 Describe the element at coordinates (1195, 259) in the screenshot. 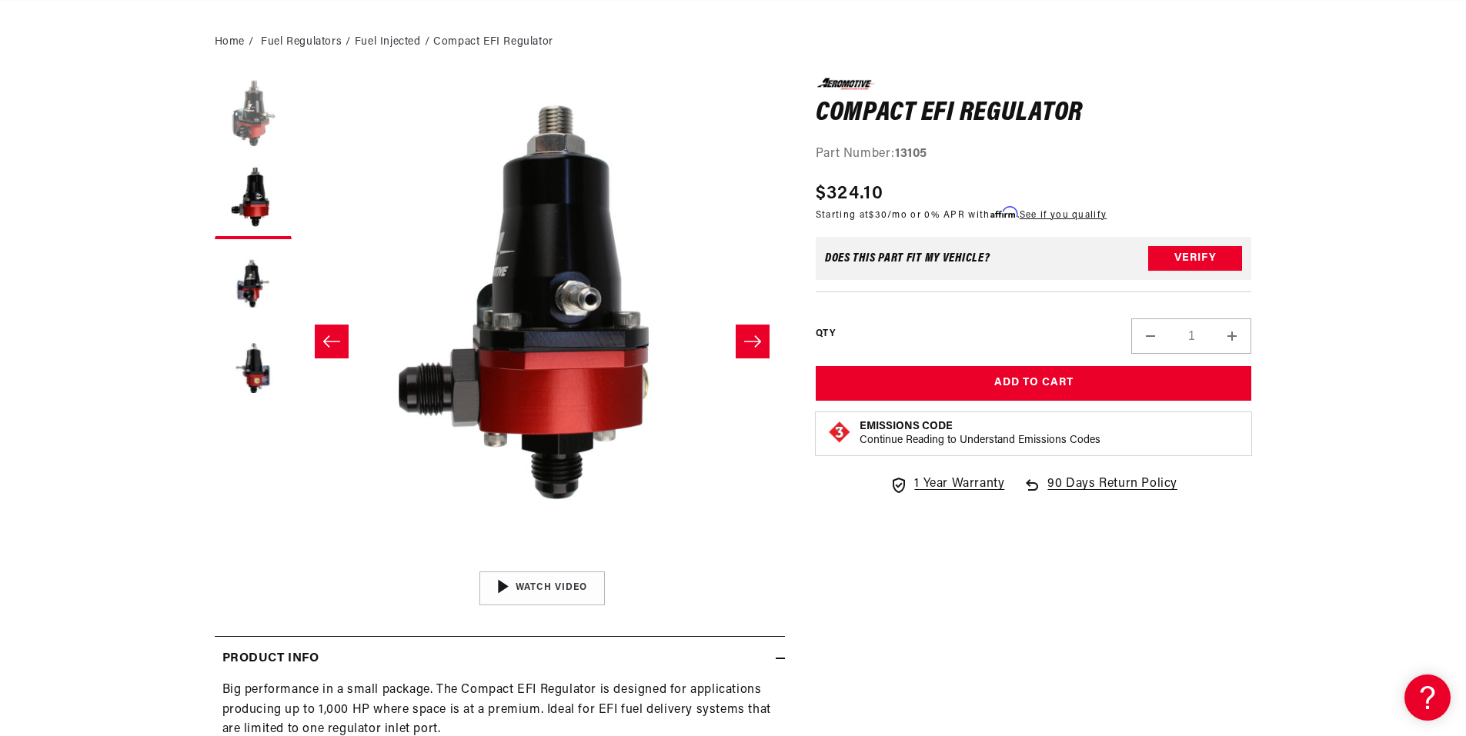

I see `button: Verify` at that location.